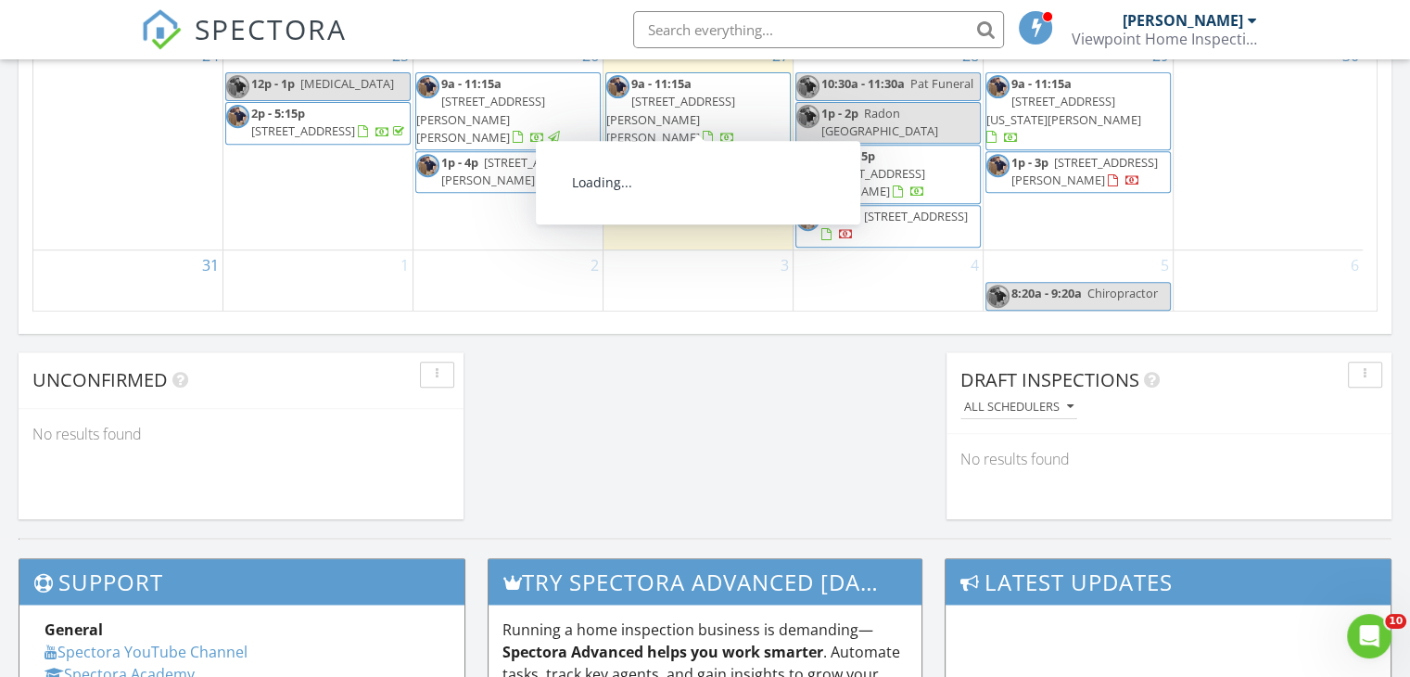 This screenshot has width=1410, height=677. I want to click on h3: Latest Updates, so click(1168, 581).